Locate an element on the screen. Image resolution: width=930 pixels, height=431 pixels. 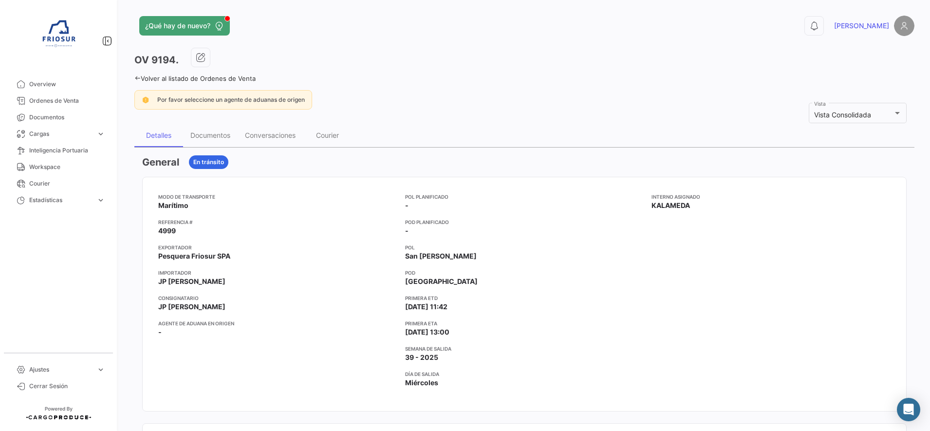
button: ¿Qué hay de nuevo? is located at coordinates (185, 26).